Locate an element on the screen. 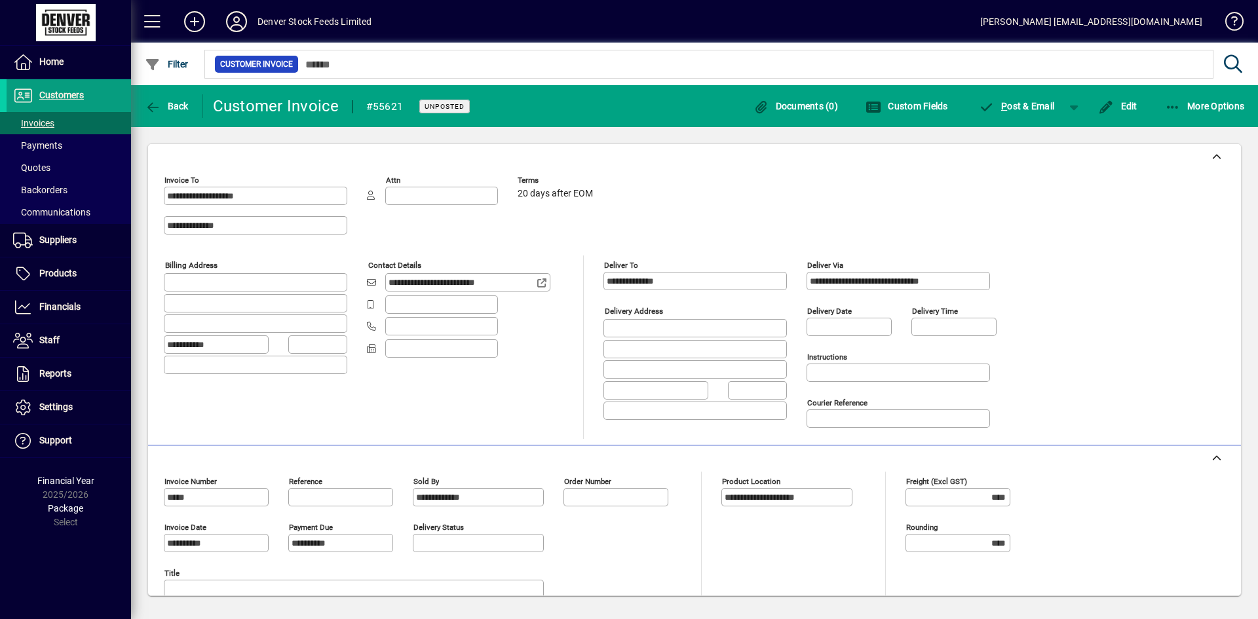 The height and width of the screenshot is (619, 1258). button: More Options is located at coordinates (1205, 106).